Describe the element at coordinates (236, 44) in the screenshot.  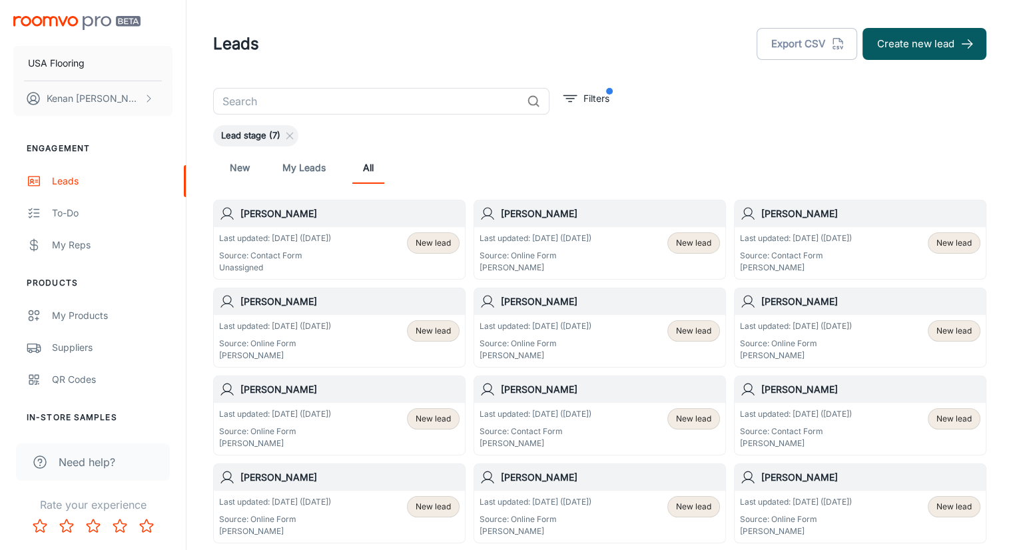
I see `h1: Leads` at that location.